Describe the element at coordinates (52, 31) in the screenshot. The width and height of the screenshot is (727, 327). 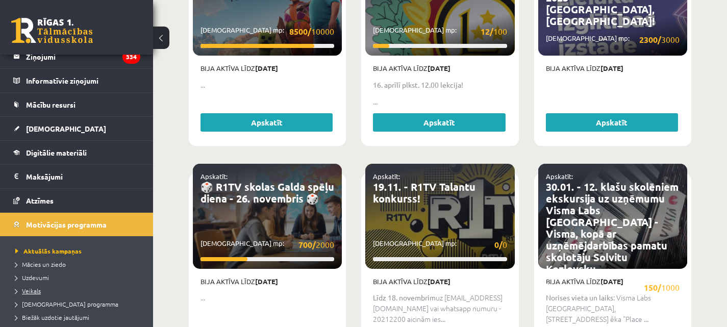
I see `a: Rīgas 1. Tālmācības vidusskola` at that location.